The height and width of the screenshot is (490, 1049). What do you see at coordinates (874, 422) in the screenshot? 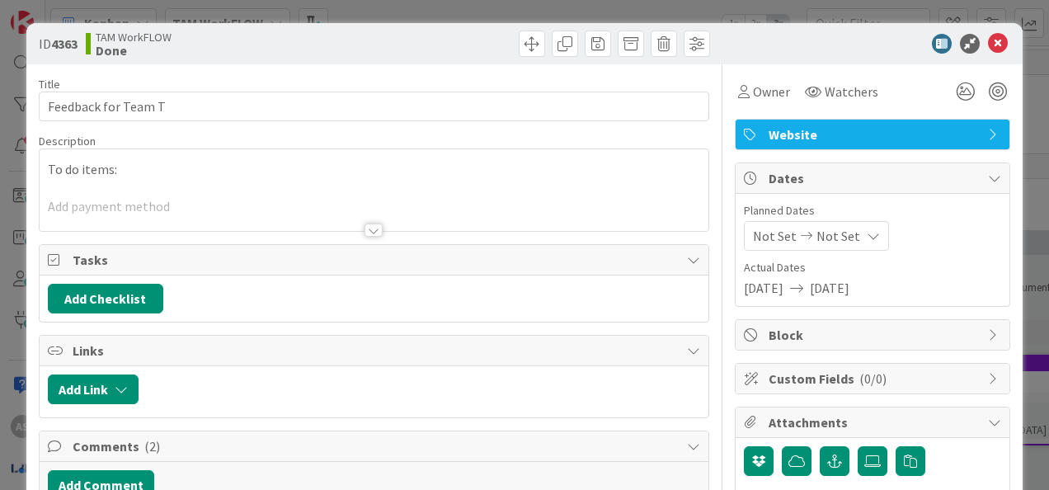
I see `span: Attachments` at bounding box center [874, 422].